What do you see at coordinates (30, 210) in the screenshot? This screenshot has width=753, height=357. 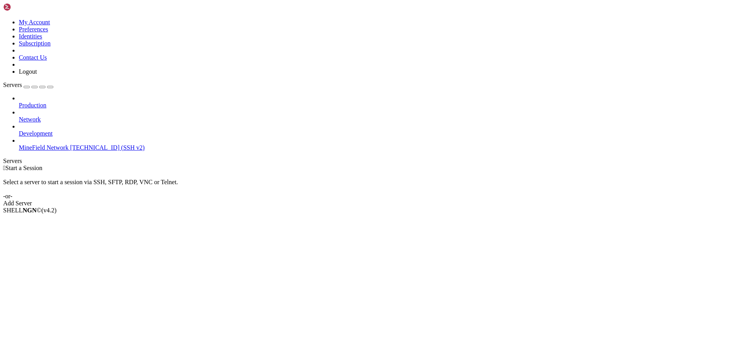 I see `b: NGN` at bounding box center [30, 210].